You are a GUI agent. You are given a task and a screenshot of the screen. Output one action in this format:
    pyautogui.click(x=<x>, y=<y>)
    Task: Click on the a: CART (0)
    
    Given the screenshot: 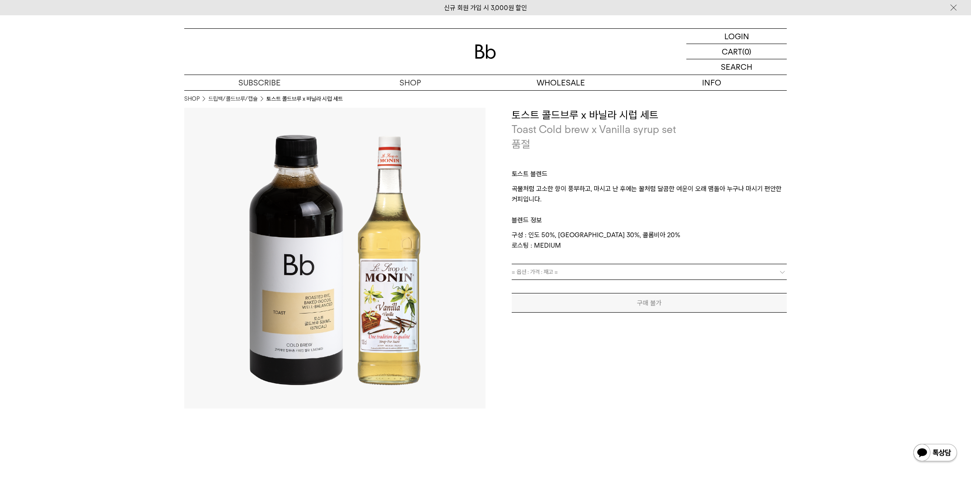 What is the action you would take?
    pyautogui.click(x=736, y=51)
    